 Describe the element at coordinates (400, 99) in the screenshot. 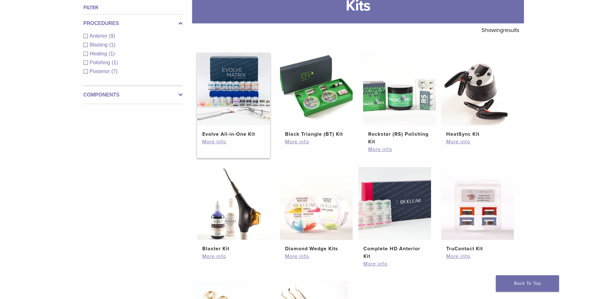

I see `a: Rockstar (RS) Polishing KitRockstar (RS) Polishing Kit` at that location.